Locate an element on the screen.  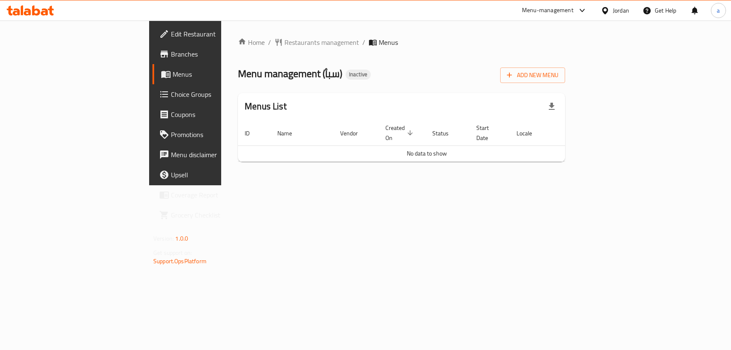
span: Branches is located at coordinates (217, 54).